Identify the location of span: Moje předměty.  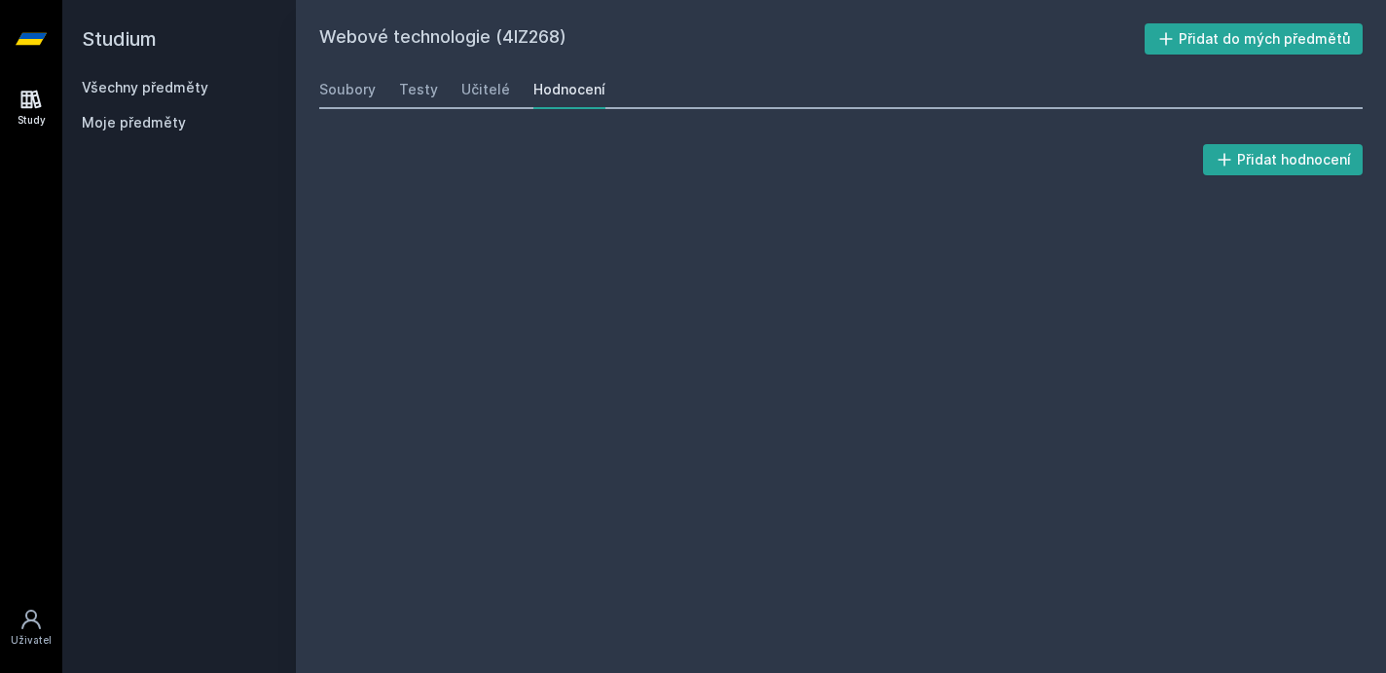
(133, 123).